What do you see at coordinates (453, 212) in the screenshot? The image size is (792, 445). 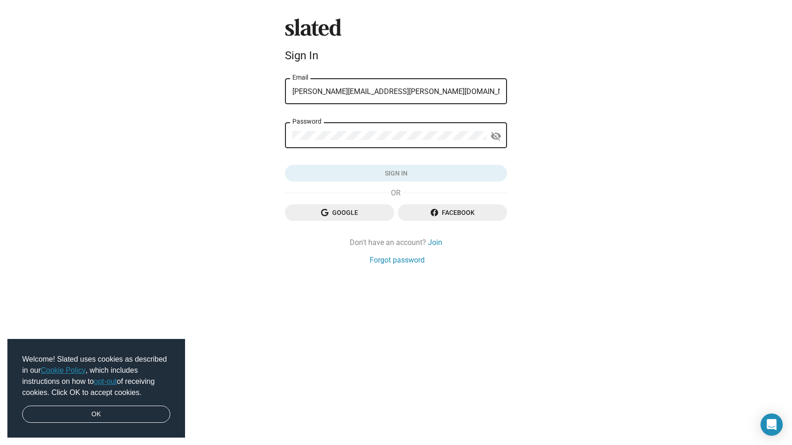 I see `button: Facebook` at bounding box center [453, 212].